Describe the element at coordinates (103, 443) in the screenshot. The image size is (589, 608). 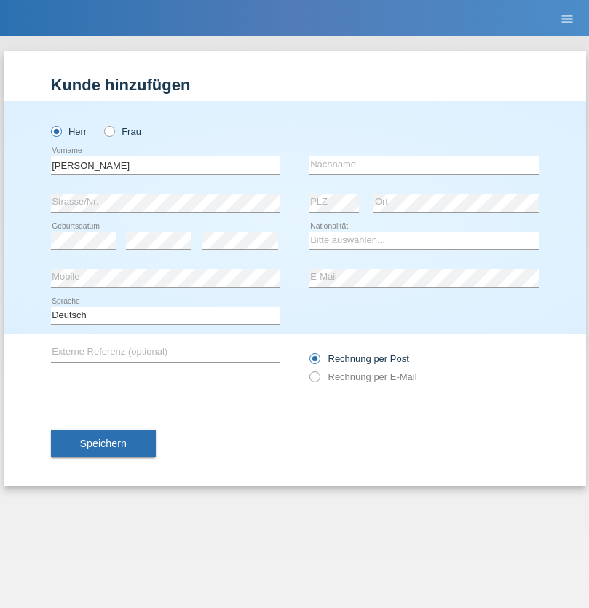
I see `span: Speichern` at that location.